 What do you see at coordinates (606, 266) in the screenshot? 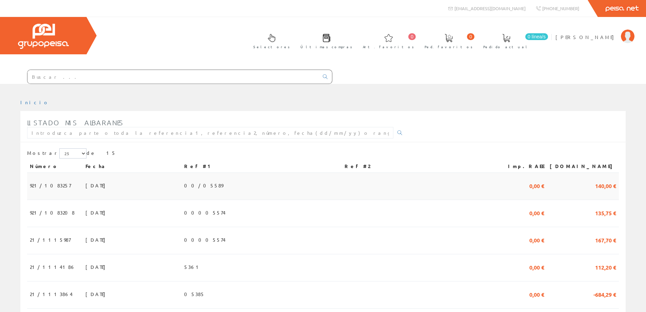
I see `span: 112,20 €` at bounding box center [606, 266].